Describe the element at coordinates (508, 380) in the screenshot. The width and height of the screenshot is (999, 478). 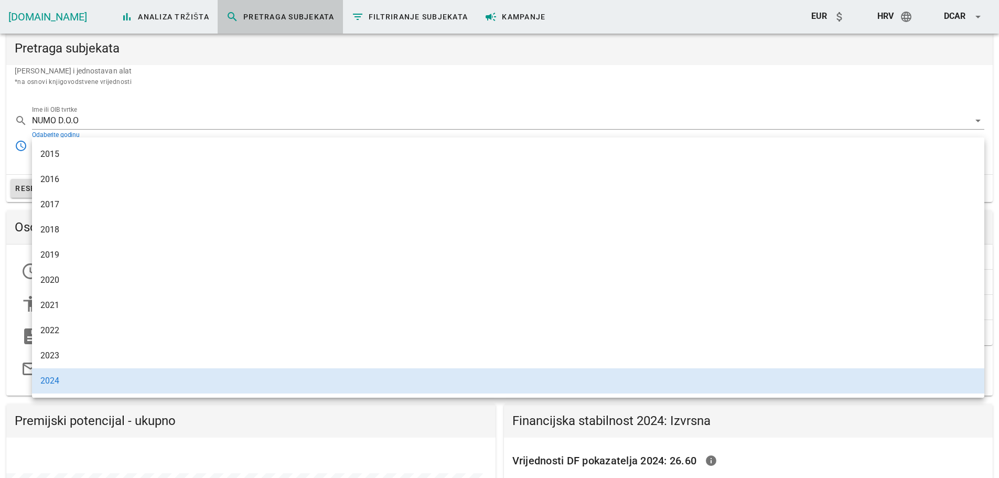
I see `div: 2024` at that location.